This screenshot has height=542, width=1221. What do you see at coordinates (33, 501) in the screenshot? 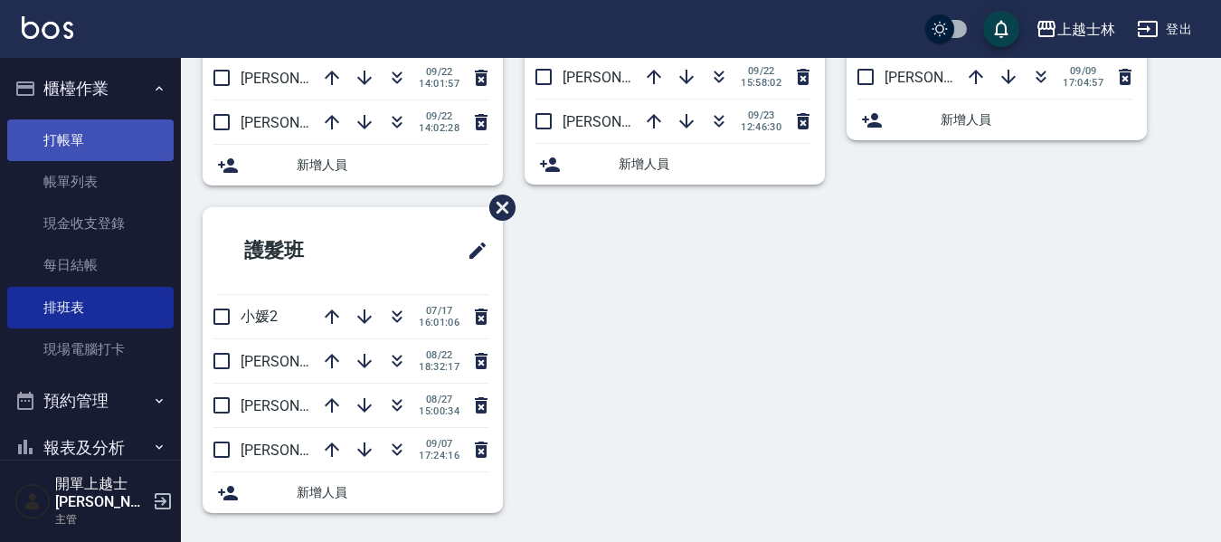
I see `img: Person` at bounding box center [33, 501].